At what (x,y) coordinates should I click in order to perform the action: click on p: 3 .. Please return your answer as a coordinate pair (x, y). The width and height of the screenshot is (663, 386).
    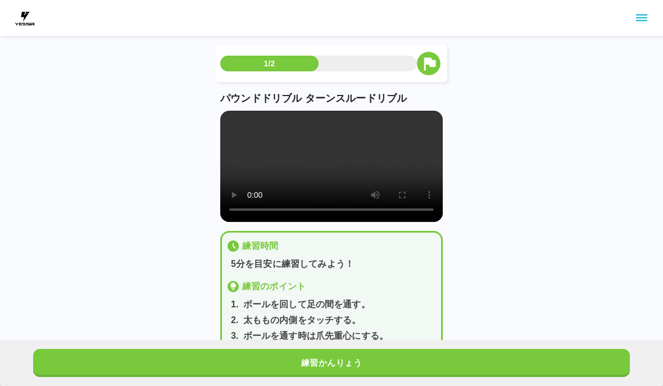
    Looking at the image, I should click on (235, 336).